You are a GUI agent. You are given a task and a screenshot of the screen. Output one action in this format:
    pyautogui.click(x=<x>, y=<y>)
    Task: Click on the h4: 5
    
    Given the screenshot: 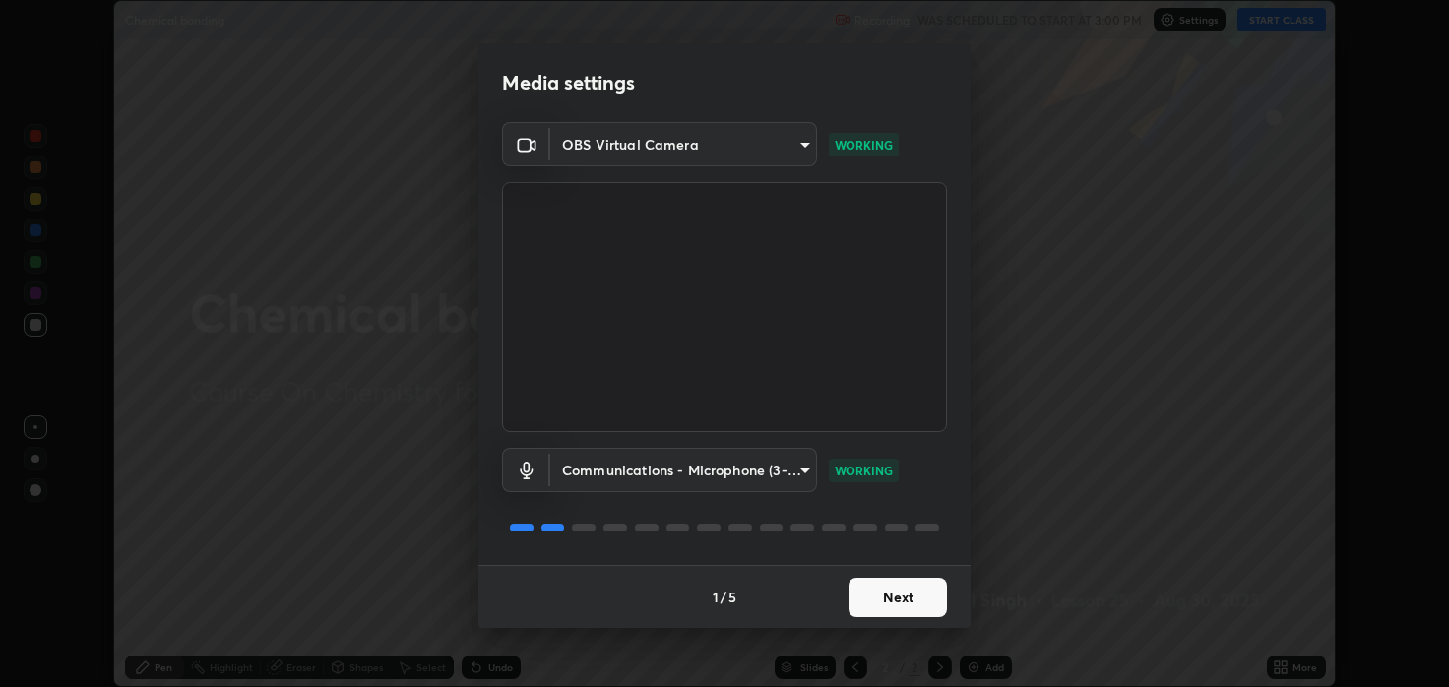 What is the action you would take?
    pyautogui.click(x=733, y=597)
    